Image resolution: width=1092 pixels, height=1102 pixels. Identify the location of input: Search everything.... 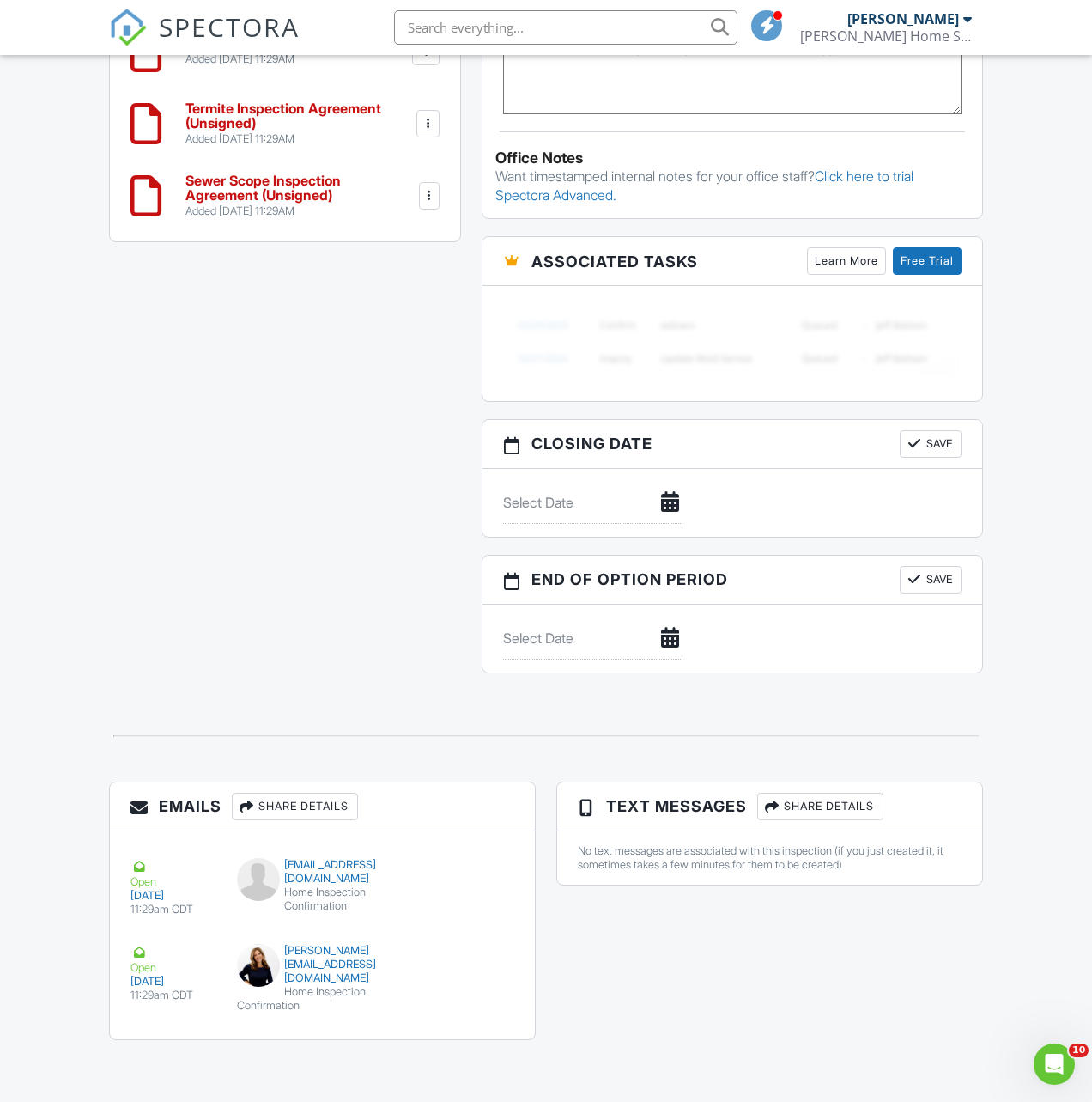
(566, 28).